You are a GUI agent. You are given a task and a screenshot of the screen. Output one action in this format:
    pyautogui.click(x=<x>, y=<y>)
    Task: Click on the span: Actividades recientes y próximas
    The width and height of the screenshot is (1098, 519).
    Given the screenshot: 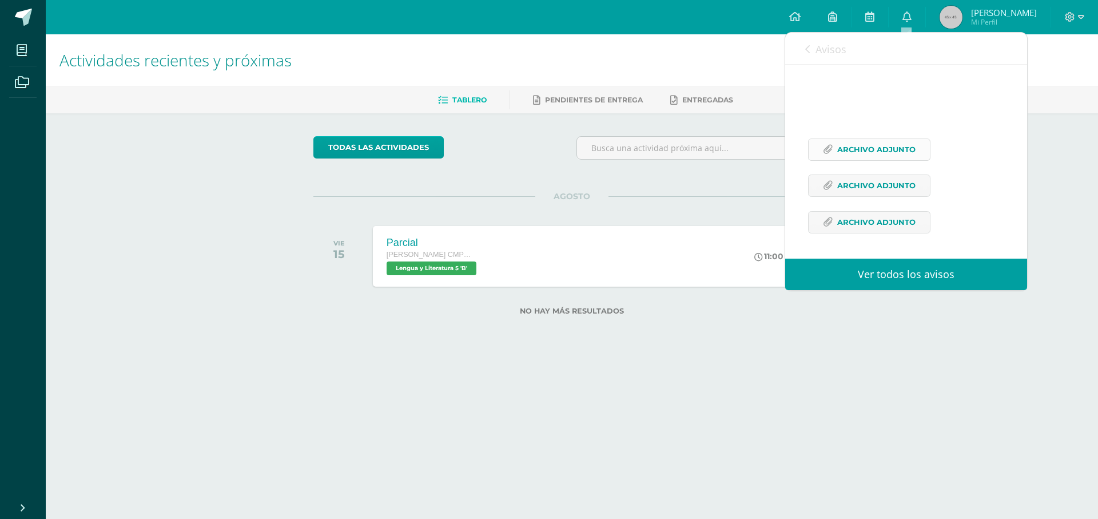 What is the action you would take?
    pyautogui.click(x=176, y=60)
    